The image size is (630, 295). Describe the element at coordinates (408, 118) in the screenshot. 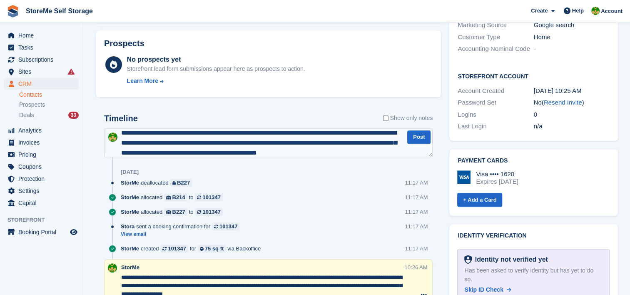

I see `label: Show only notes` at that location.